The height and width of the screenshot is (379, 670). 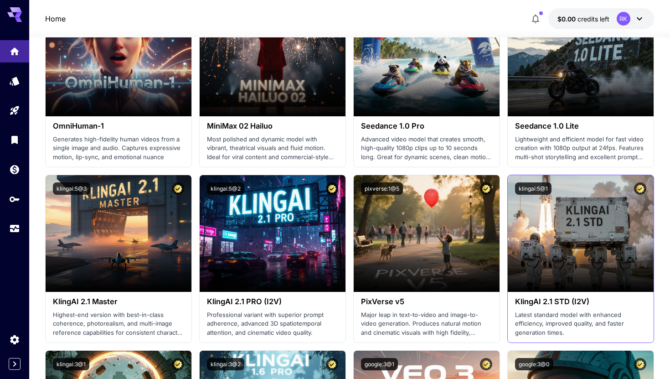 I want to click on nav: breadcrumb, so click(x=55, y=19).